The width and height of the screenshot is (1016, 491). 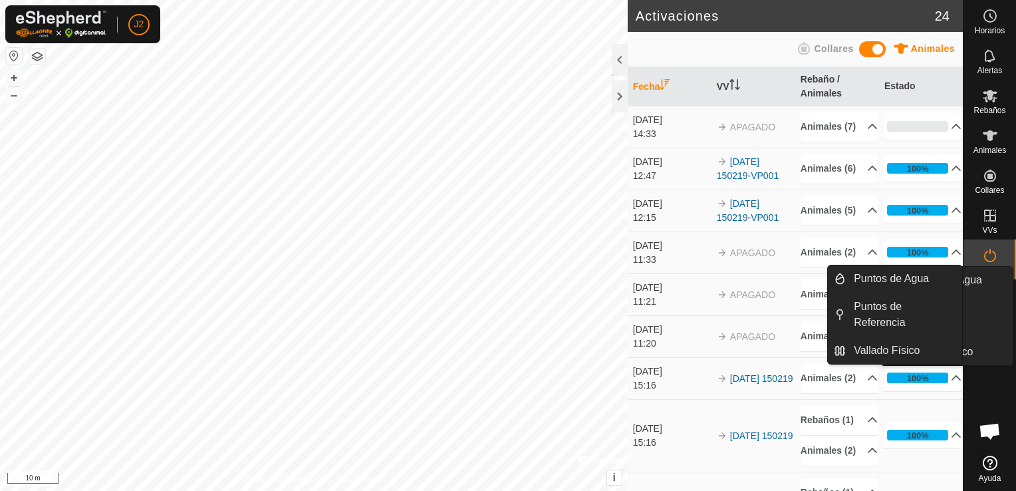 I want to click on span: Horarios, so click(x=990, y=31).